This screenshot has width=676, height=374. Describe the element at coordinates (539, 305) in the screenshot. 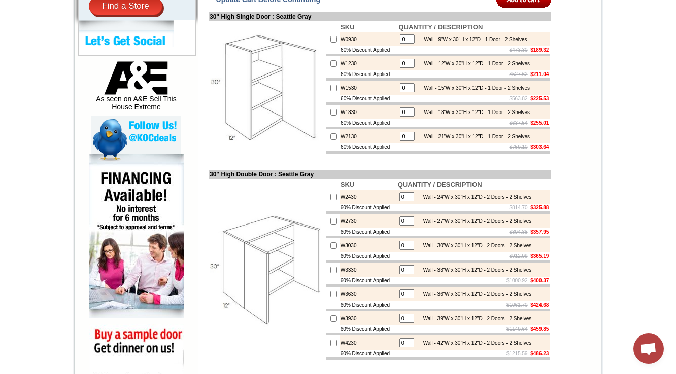

I see `b: $424.68` at that location.